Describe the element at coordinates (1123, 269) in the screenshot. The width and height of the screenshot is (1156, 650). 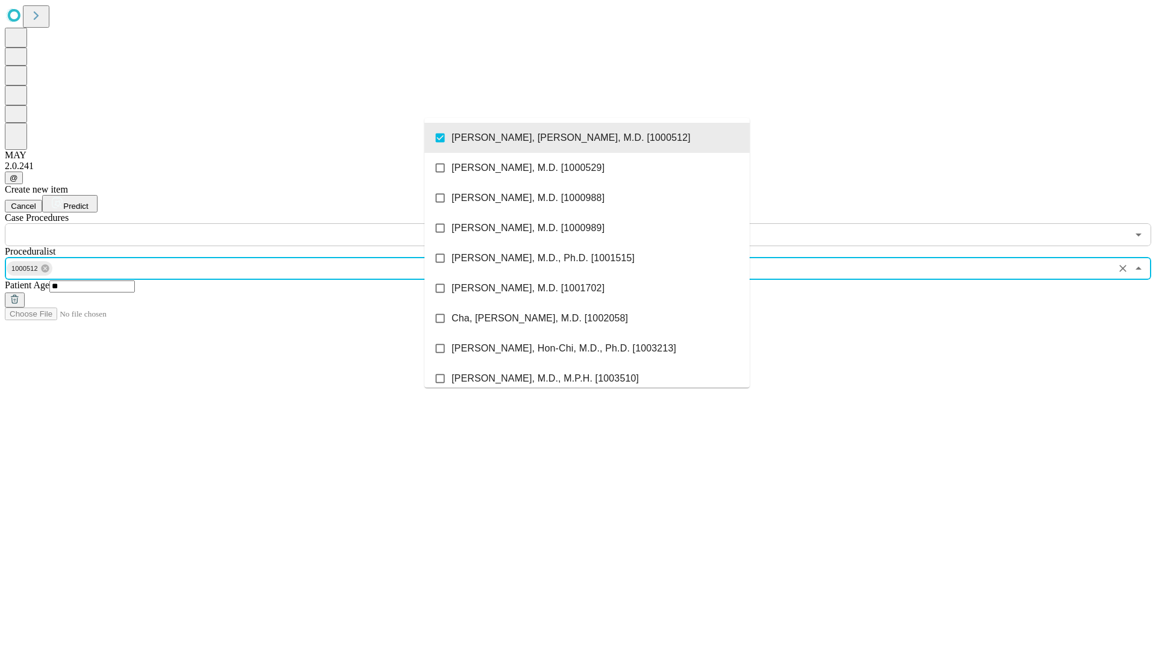
I see `button: Clear` at that location.